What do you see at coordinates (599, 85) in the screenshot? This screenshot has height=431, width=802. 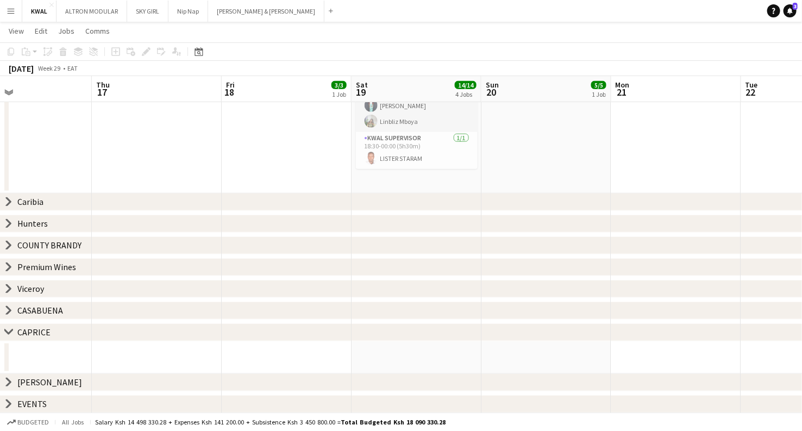 I see `span: 5/5` at bounding box center [599, 85].